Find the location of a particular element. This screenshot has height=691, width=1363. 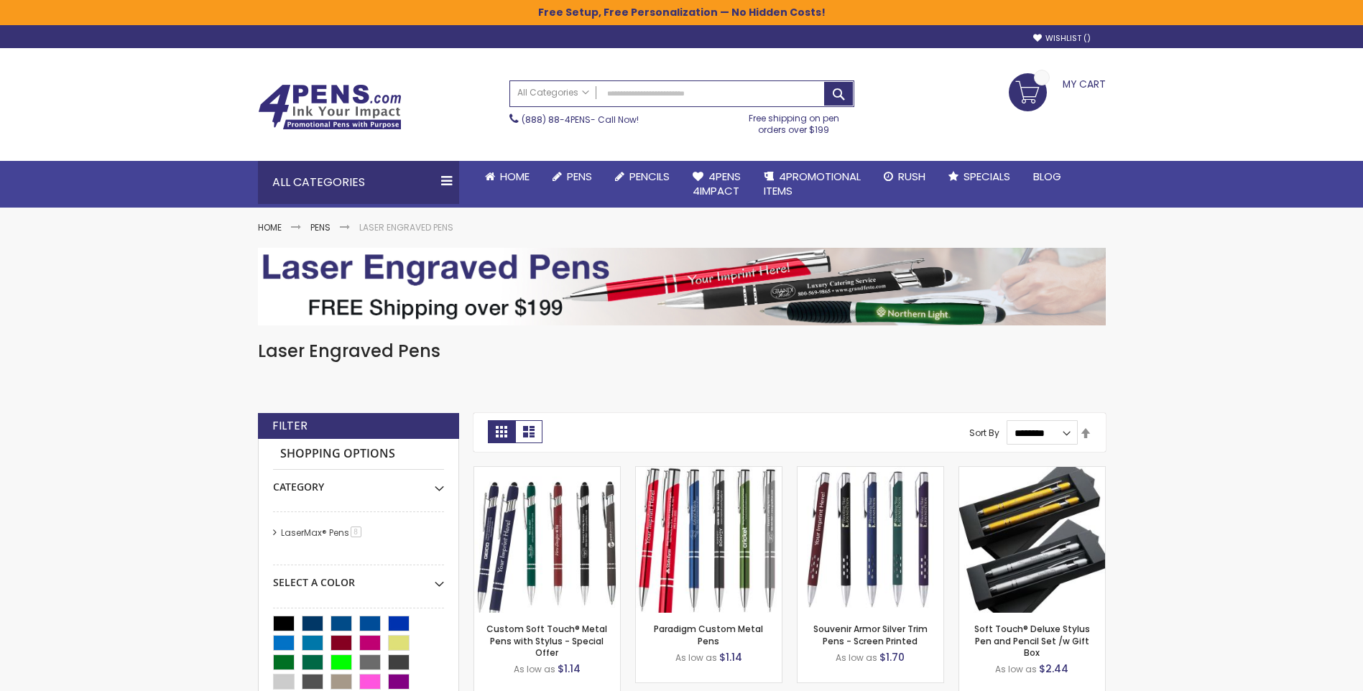

a: Paradigm Plus Custom Metal Pens is located at coordinates (709, 472).